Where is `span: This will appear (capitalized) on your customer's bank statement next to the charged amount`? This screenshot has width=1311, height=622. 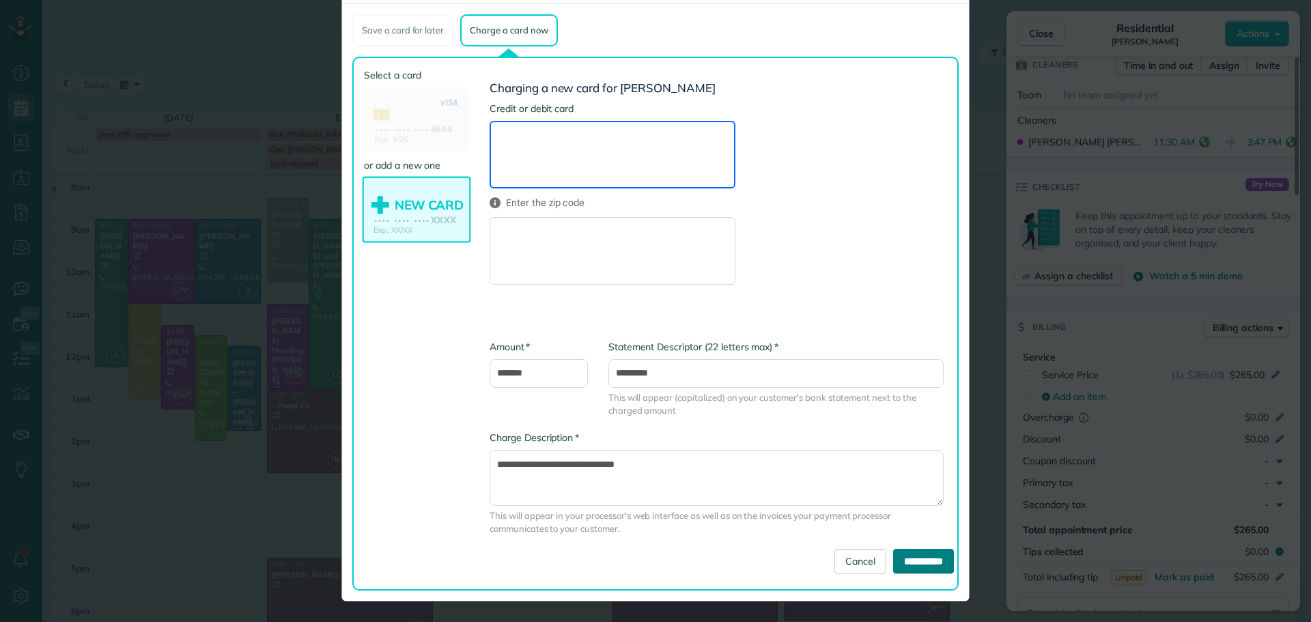
span: This will appear (capitalized) on your customer's bank statement next to the charged amount is located at coordinates (776, 404).